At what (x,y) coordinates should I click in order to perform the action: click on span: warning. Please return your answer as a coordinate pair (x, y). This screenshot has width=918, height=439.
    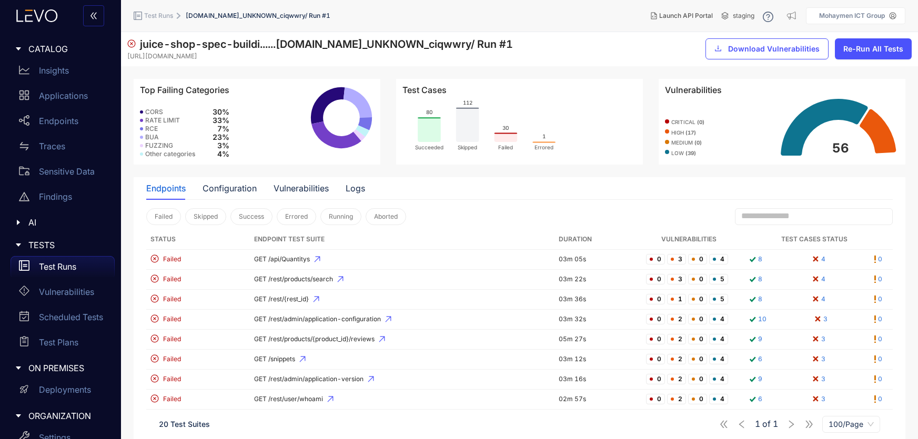
    Looking at the image, I should click on (24, 197).